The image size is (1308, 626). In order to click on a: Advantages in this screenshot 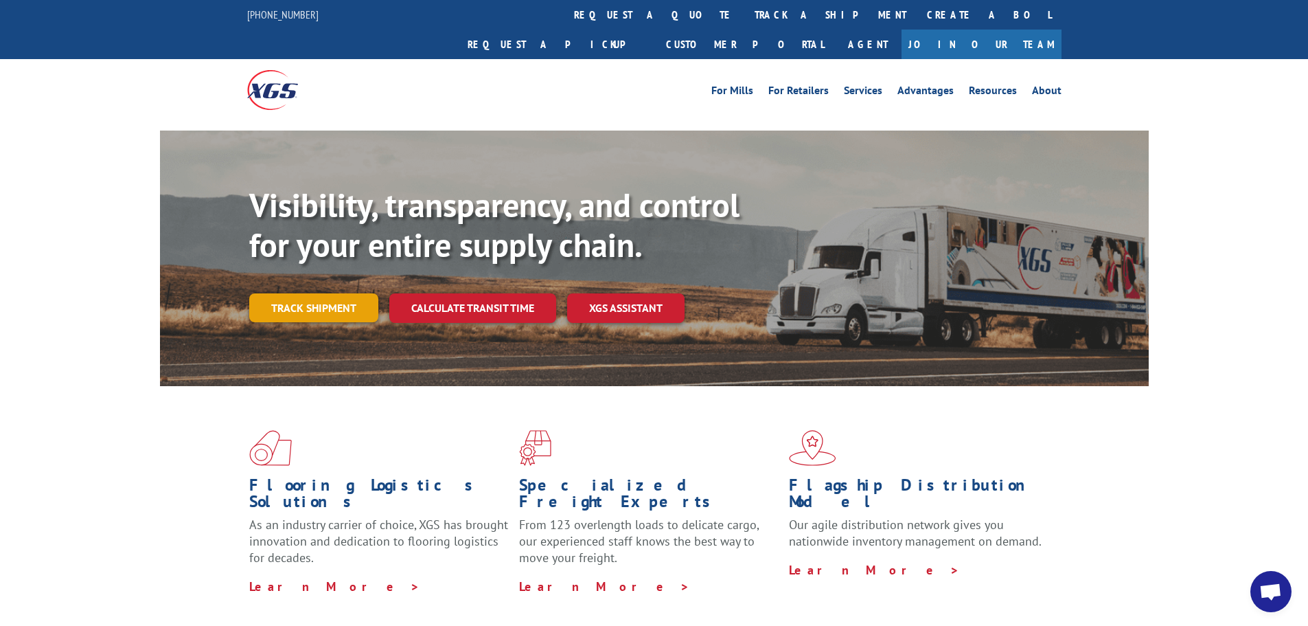, I will do `click(926, 93)`.